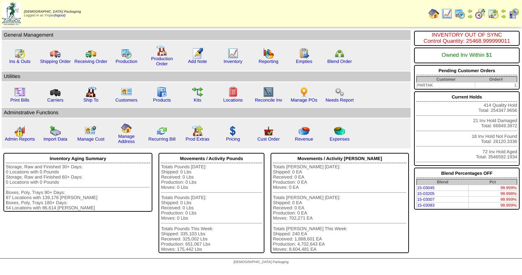  What do you see at coordinates (55, 100) in the screenshot?
I see `a: Carriers` at bounding box center [55, 100].